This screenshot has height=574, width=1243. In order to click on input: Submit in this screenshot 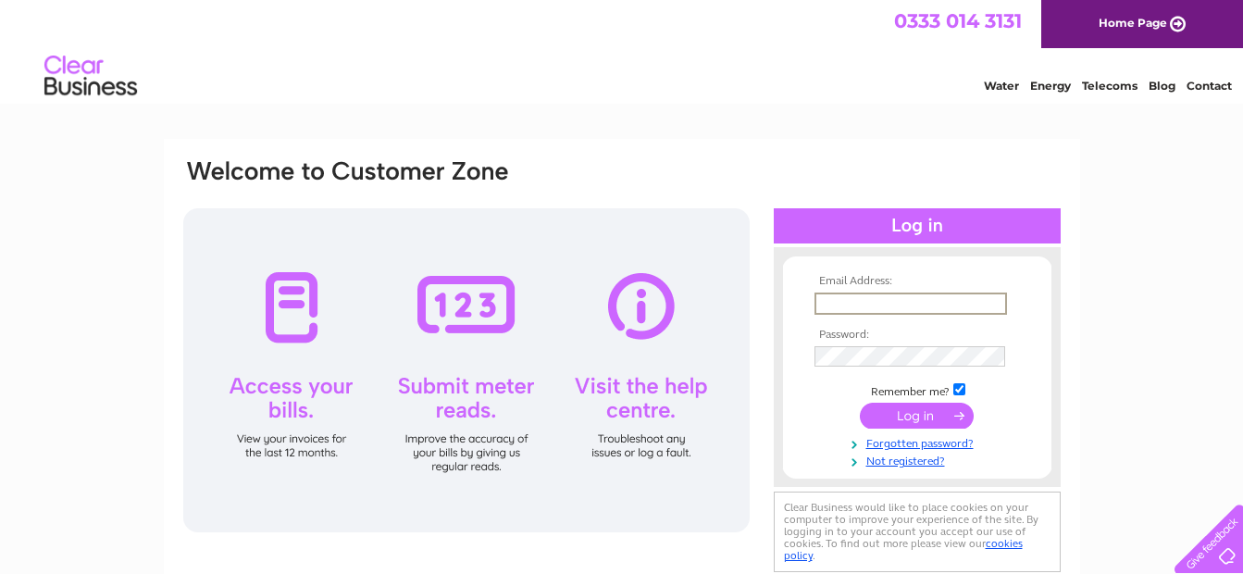, I will do `click(916, 415)`.